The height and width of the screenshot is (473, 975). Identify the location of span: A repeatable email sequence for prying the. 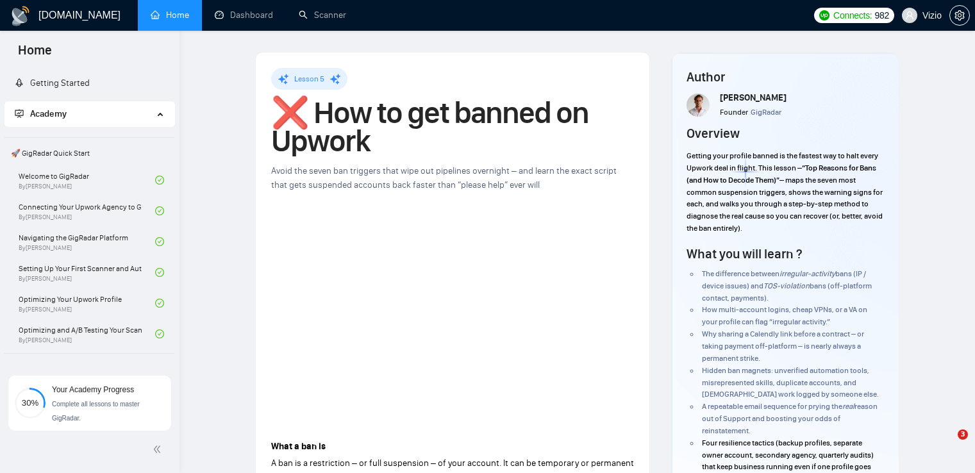
(772, 407).